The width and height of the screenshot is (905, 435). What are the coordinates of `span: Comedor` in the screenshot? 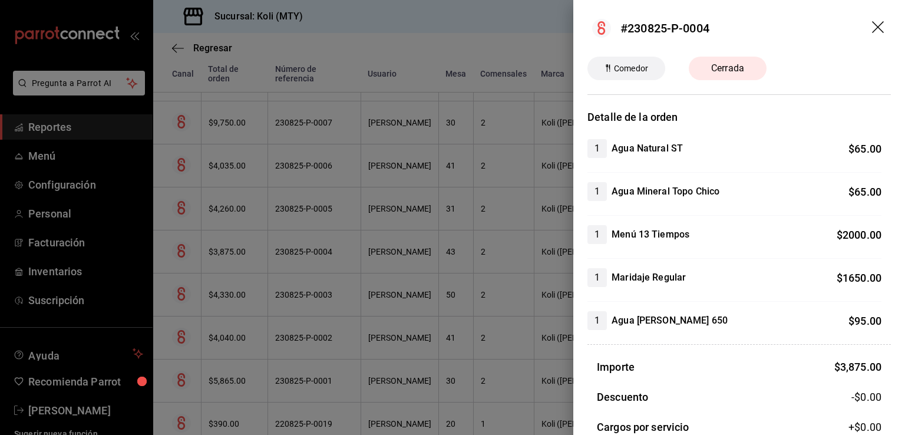 It's located at (631, 68).